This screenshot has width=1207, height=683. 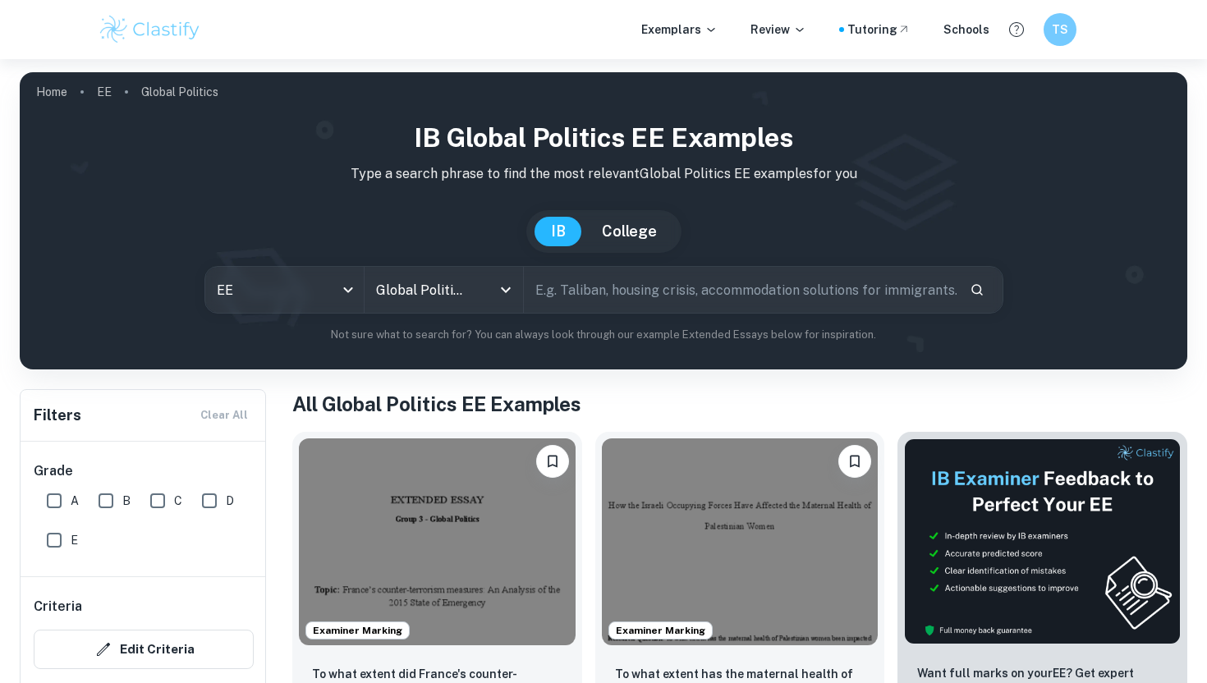 I want to click on img: Global Politics EE example thumbnail: To what extent has the maternal health o, so click(x=740, y=542).